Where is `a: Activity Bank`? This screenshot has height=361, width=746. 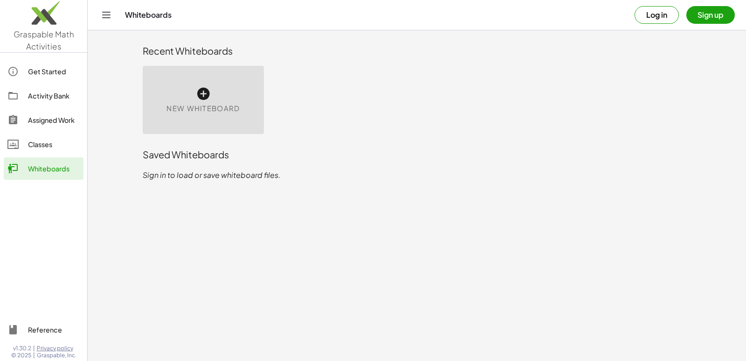
a: Activity Bank is located at coordinates (43, 96).